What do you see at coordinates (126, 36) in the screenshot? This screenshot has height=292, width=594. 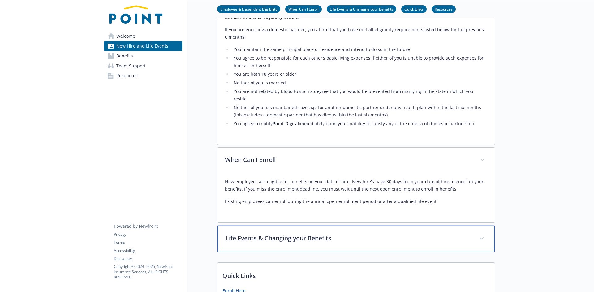 I see `span: Welcome` at bounding box center [126, 36].